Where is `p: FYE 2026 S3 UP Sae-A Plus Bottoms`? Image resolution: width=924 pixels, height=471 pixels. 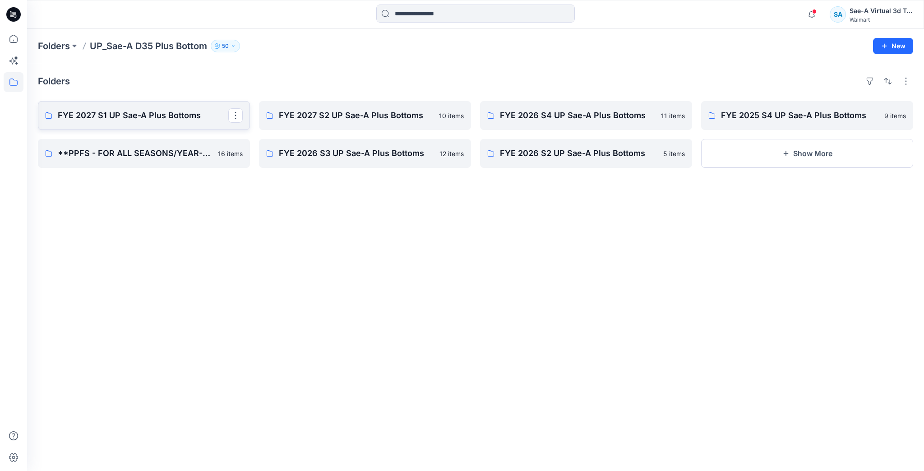 p: FYE 2026 S3 UP Sae-A Plus Bottoms is located at coordinates (357, 153).